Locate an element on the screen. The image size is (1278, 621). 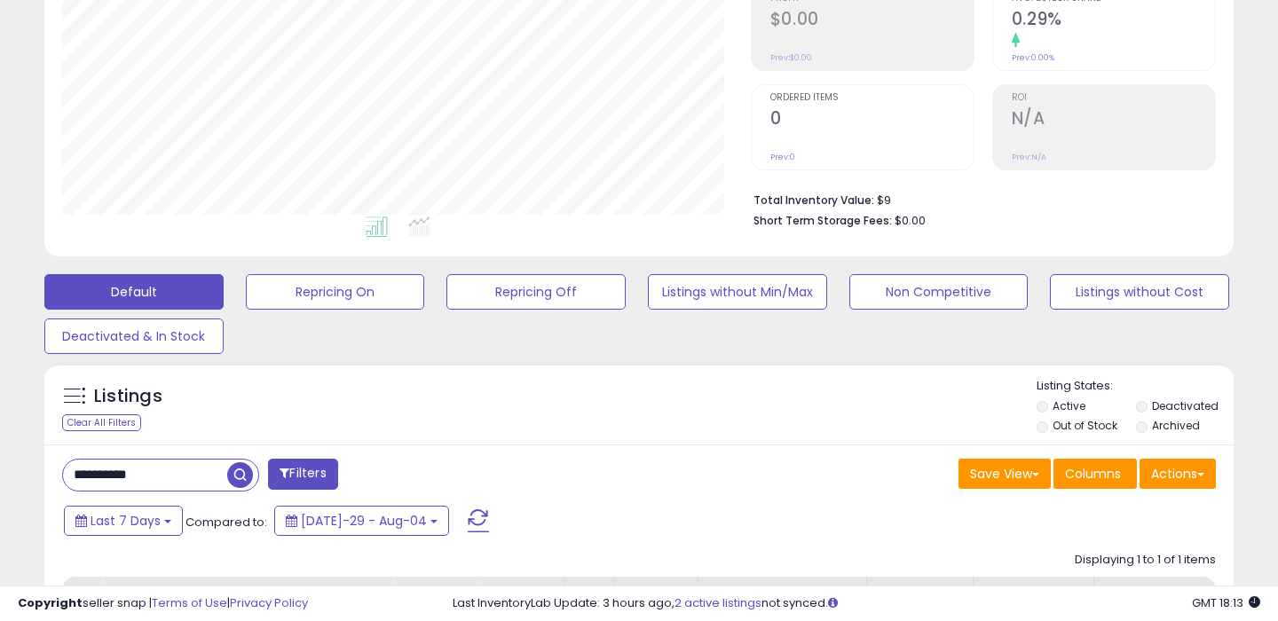
h2: 0 is located at coordinates (872, 120).